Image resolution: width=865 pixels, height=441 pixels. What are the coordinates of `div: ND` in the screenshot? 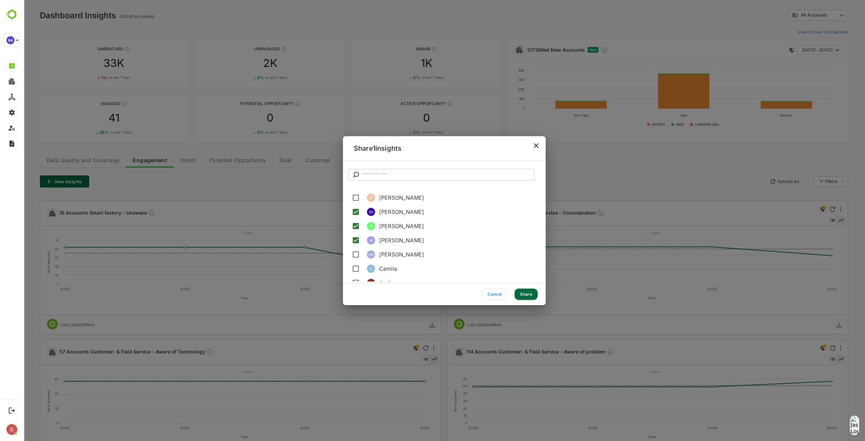 It's located at (347, 254).